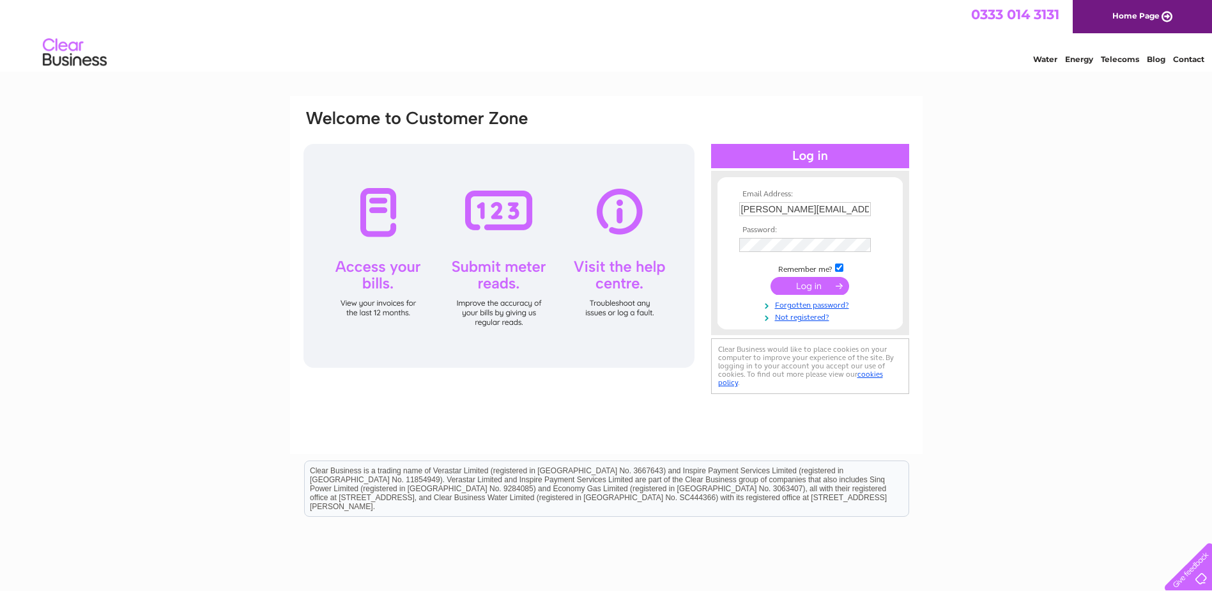  What do you see at coordinates (810, 268) in the screenshot?
I see `td: Remember me?` at bounding box center [810, 268].